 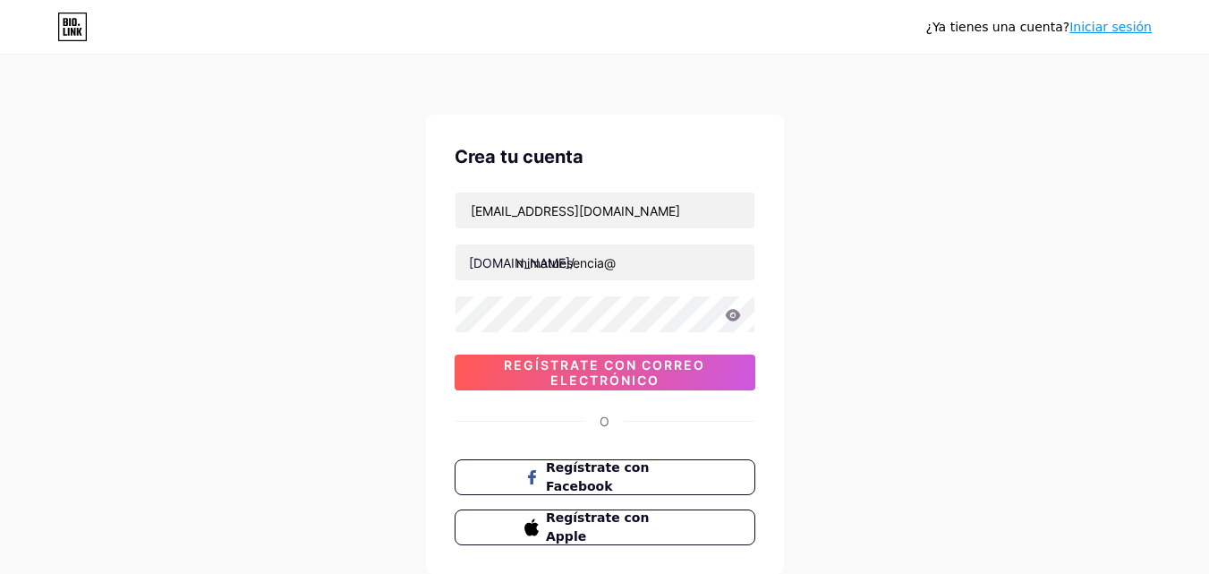 I want to click on a: Iniciar sesión, so click(x=1111, y=27).